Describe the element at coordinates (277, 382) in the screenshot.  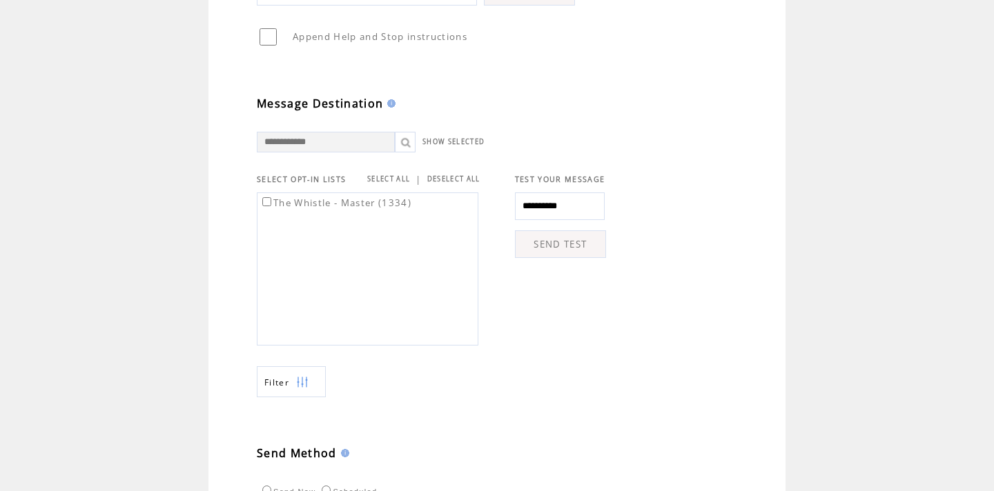
I see `span: Show filters` at that location.